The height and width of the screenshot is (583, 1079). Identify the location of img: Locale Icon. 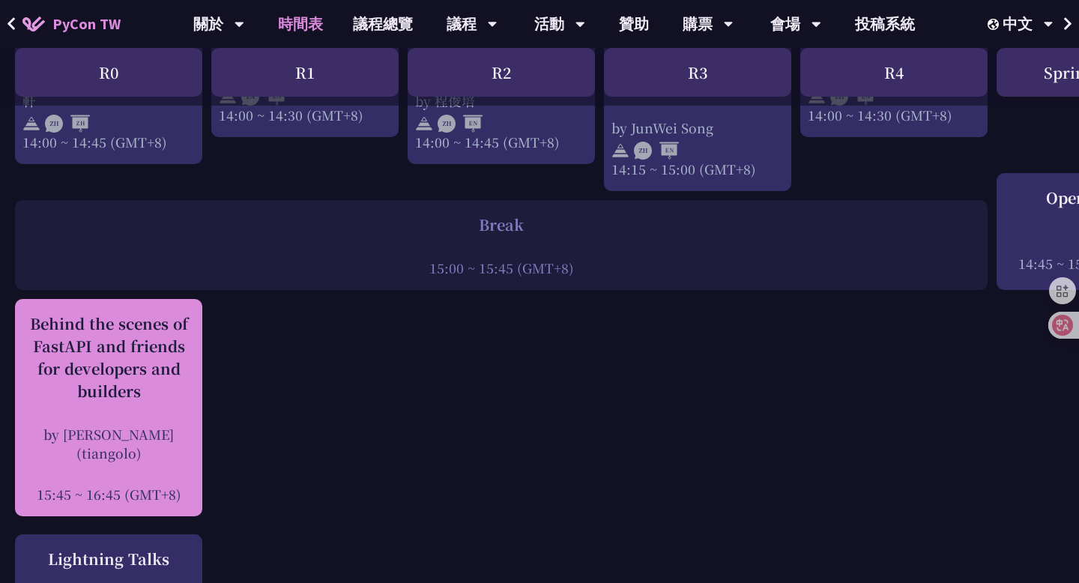
(995, 24).